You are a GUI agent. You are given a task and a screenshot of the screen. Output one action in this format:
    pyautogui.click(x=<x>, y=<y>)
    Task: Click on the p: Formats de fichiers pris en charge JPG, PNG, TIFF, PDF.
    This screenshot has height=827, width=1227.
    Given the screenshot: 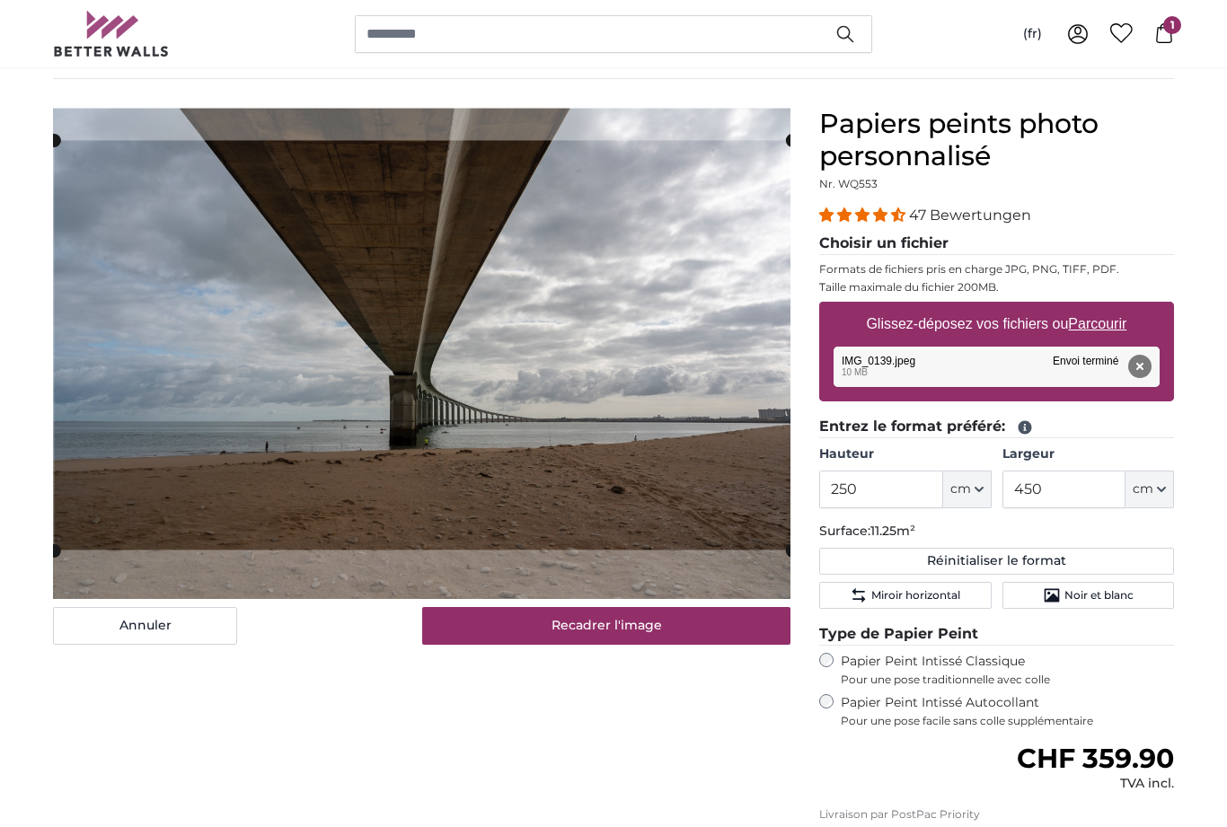 What is the action you would take?
    pyautogui.click(x=996, y=269)
    